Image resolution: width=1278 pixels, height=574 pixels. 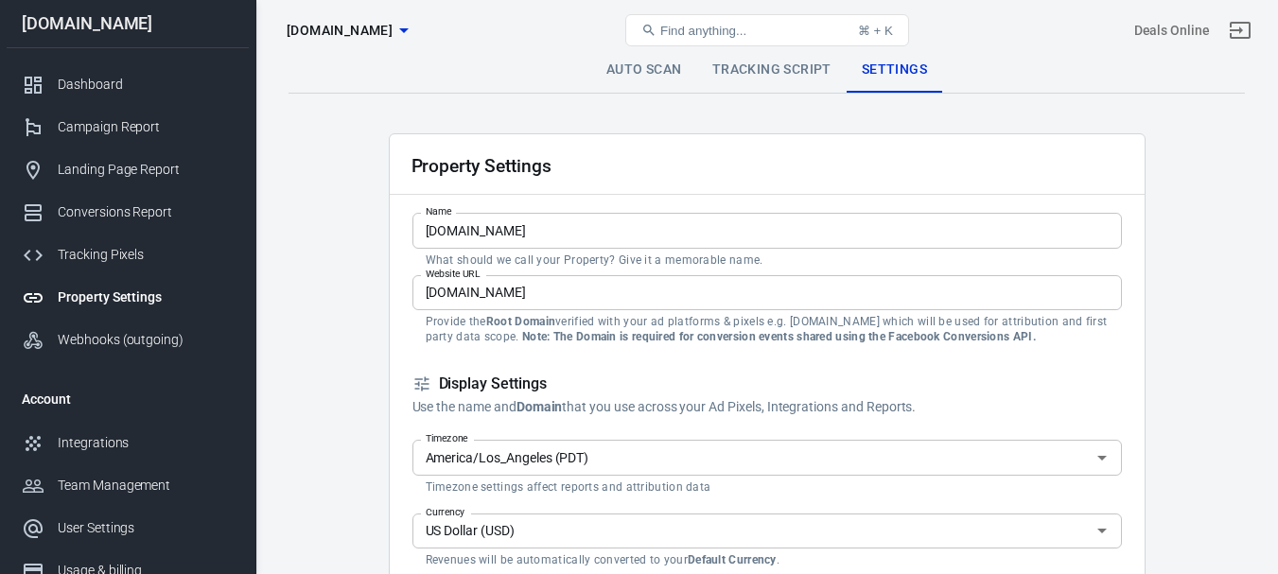 What do you see at coordinates (439, 211) in the screenshot?
I see `label: Name` at bounding box center [439, 211].